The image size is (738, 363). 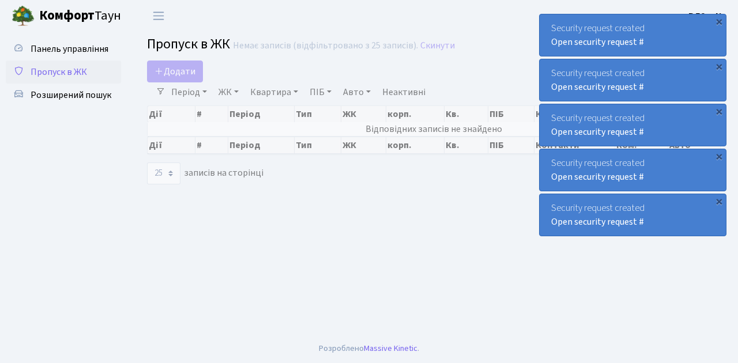 I want to click on img: logo.png, so click(x=23, y=16).